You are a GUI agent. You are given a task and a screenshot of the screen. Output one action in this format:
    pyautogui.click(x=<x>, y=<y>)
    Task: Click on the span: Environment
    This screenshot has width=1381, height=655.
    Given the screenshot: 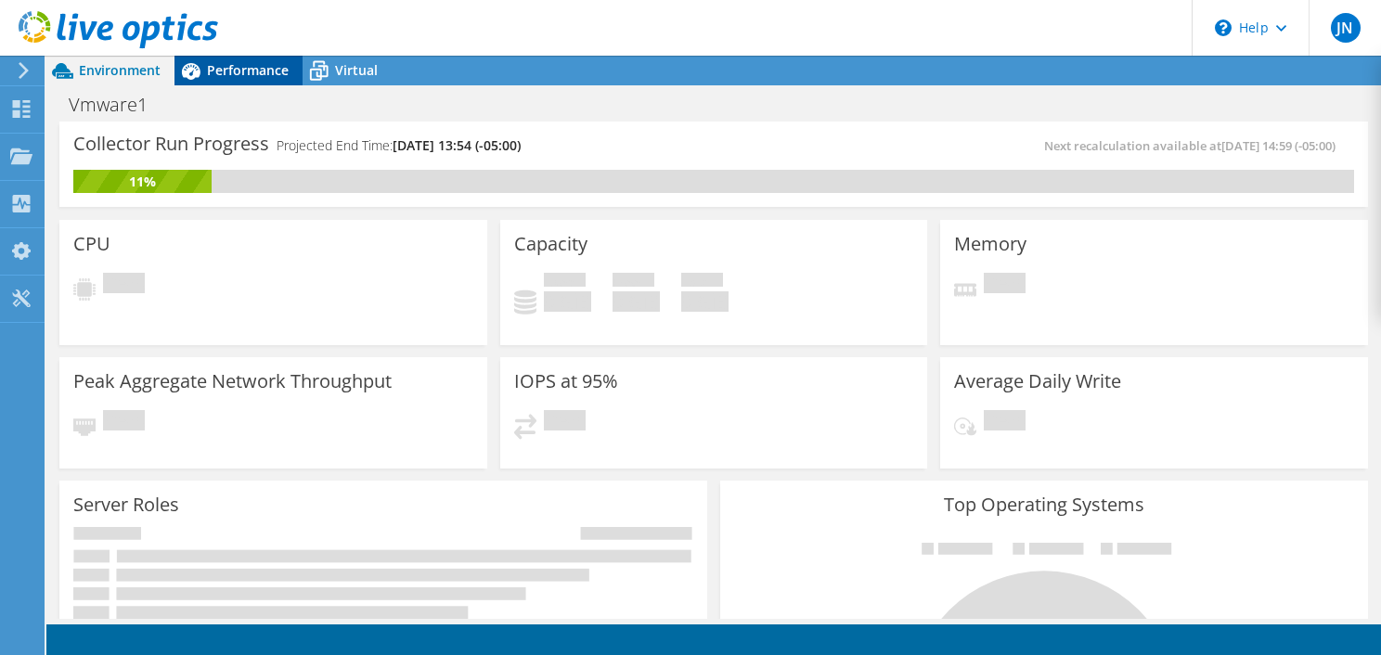 What is the action you would take?
    pyautogui.click(x=120, y=70)
    